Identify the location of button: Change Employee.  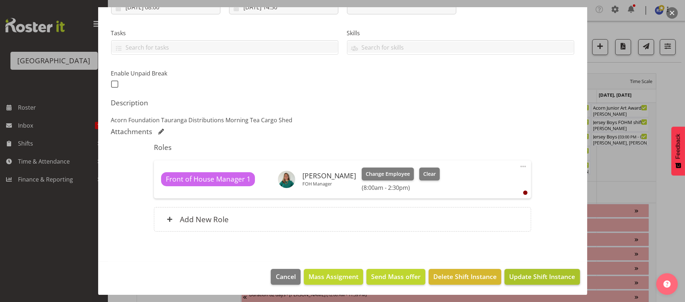
(388, 174).